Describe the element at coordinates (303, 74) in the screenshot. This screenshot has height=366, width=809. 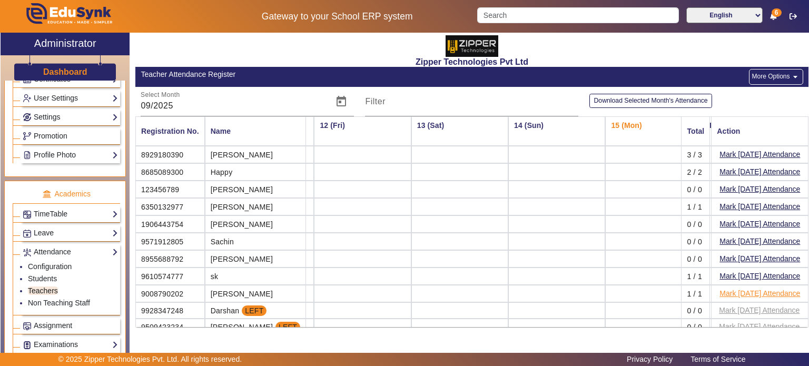
I see `div: Teacher Attendance Register` at that location.